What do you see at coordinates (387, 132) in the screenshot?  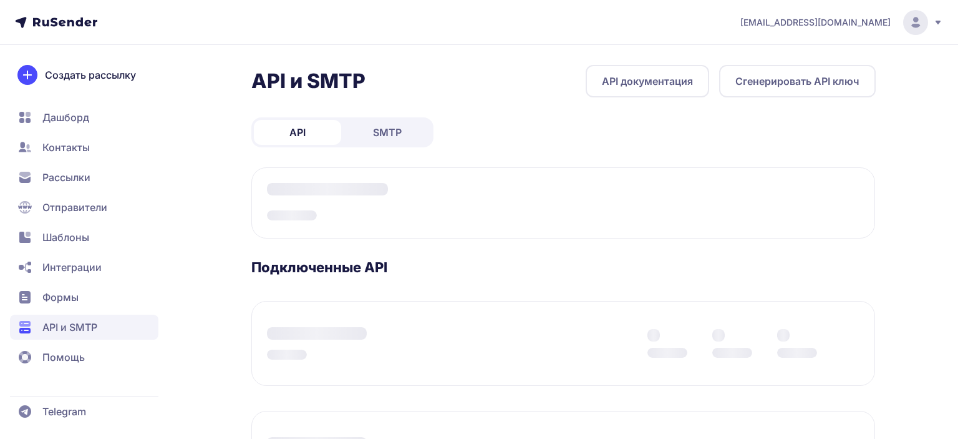 I see `a: SMTP` at bounding box center [387, 132].